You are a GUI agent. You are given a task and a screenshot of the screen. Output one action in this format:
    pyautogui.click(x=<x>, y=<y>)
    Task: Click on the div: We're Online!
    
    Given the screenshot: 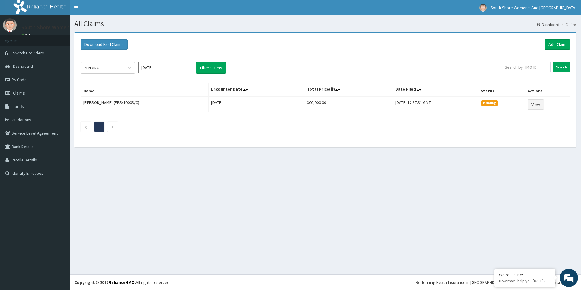 What is the action you would take?
    pyautogui.click(x=525, y=275)
    